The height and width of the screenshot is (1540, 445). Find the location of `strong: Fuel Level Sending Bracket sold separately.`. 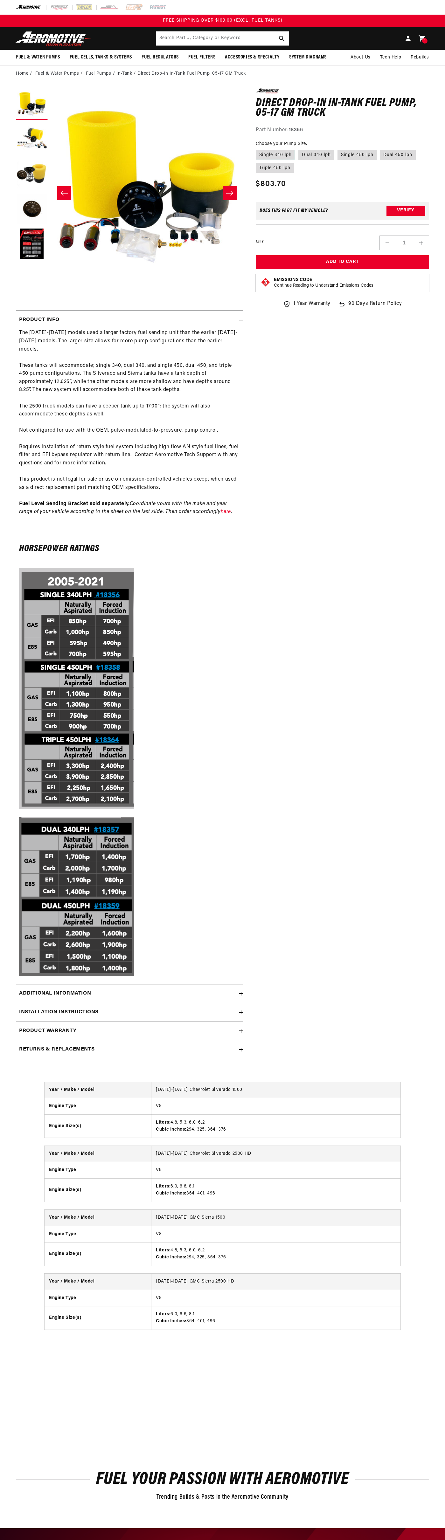

strong: Fuel Level Sending Bracket sold separately. is located at coordinates (74, 504).